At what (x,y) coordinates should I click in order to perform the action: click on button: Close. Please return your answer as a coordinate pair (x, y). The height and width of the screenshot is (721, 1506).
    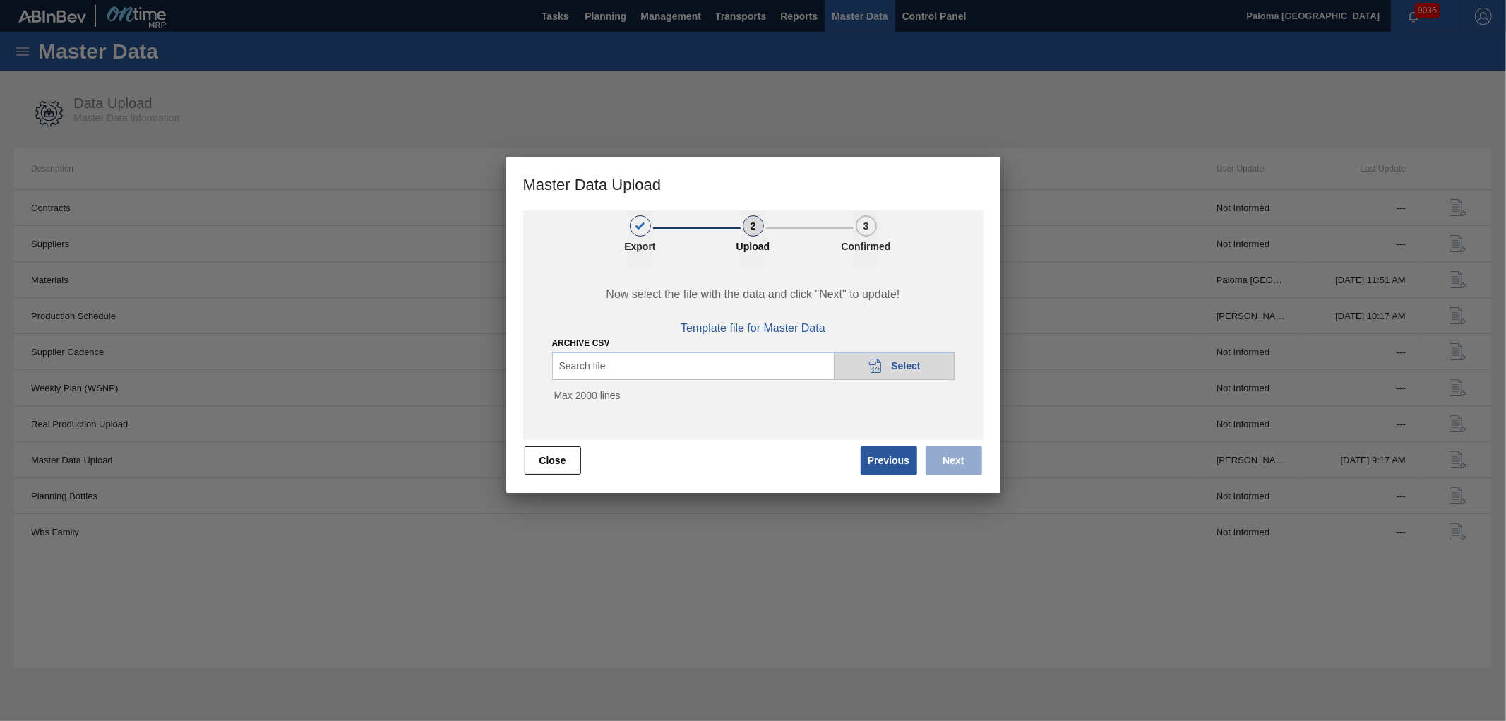
    Looking at the image, I should click on (553, 460).